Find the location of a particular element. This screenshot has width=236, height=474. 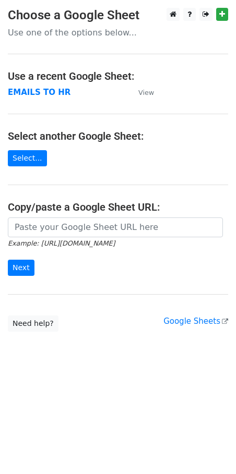

a: Select... is located at coordinates (27, 158).